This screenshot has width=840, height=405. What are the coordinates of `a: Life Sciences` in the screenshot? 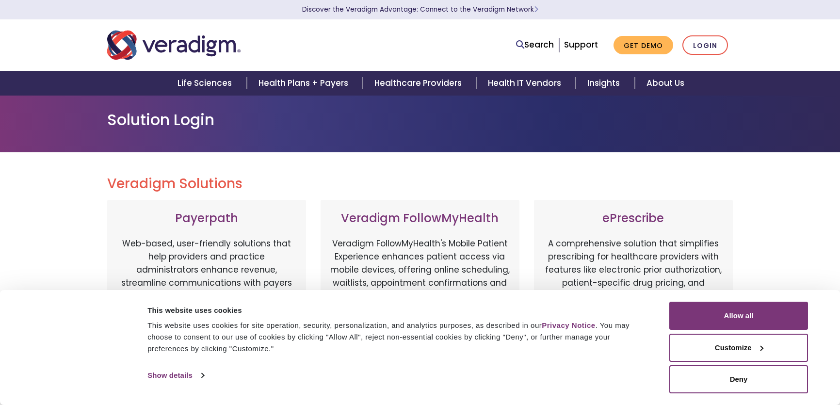 It's located at (206, 83).